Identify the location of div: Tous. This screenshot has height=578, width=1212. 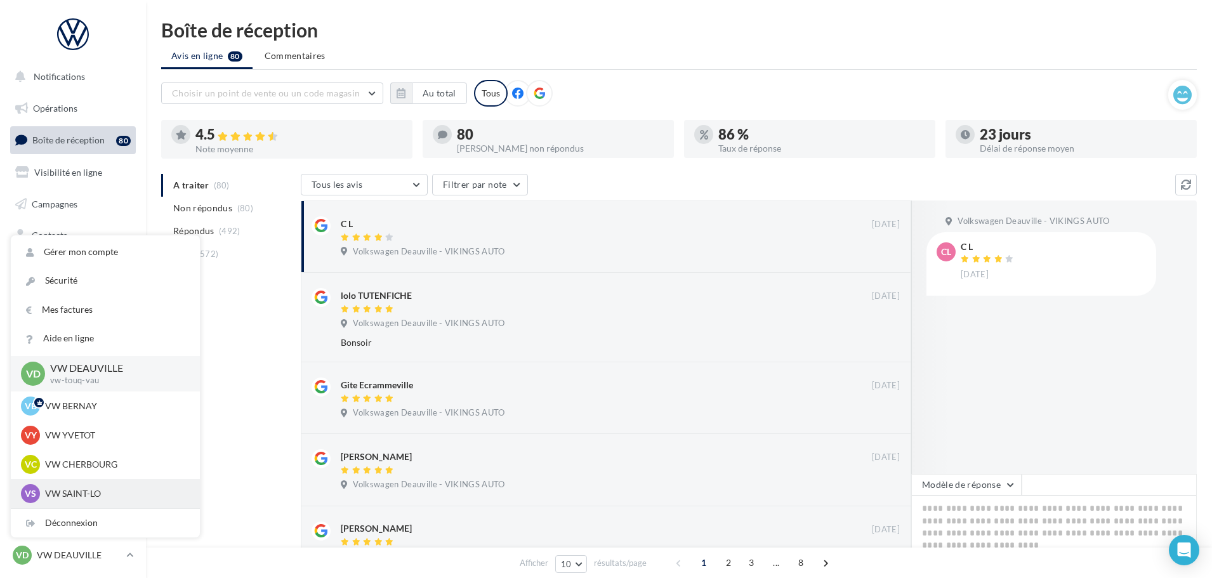
(490, 93).